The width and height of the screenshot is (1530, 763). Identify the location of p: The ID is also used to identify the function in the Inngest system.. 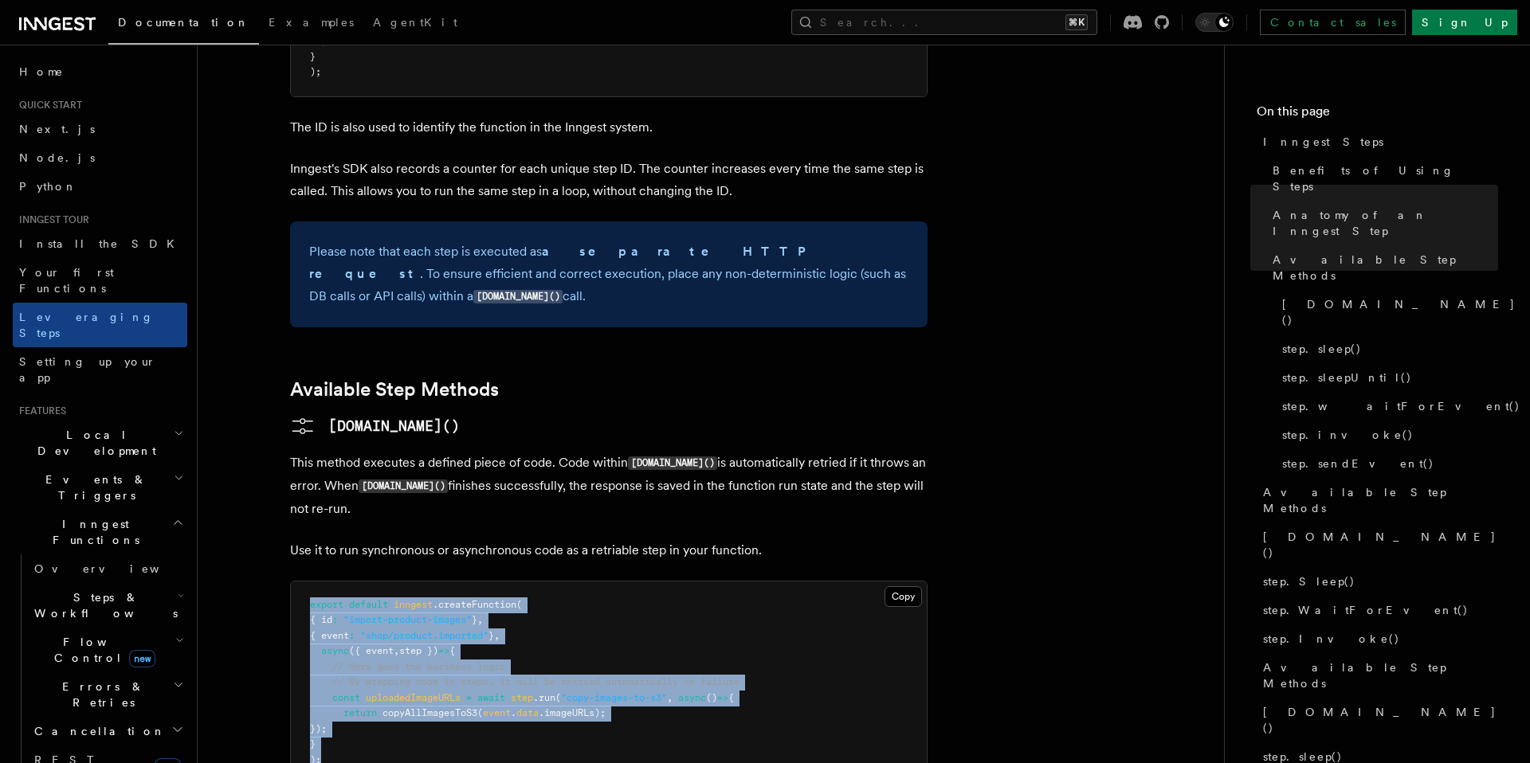
(609, 127).